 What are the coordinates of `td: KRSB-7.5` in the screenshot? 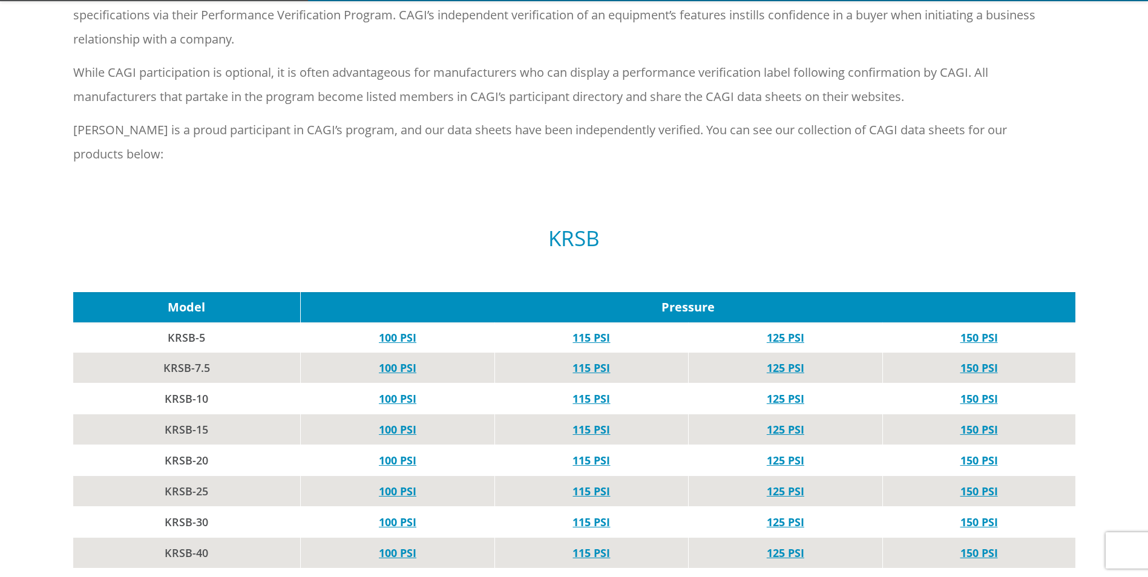 It's located at (187, 368).